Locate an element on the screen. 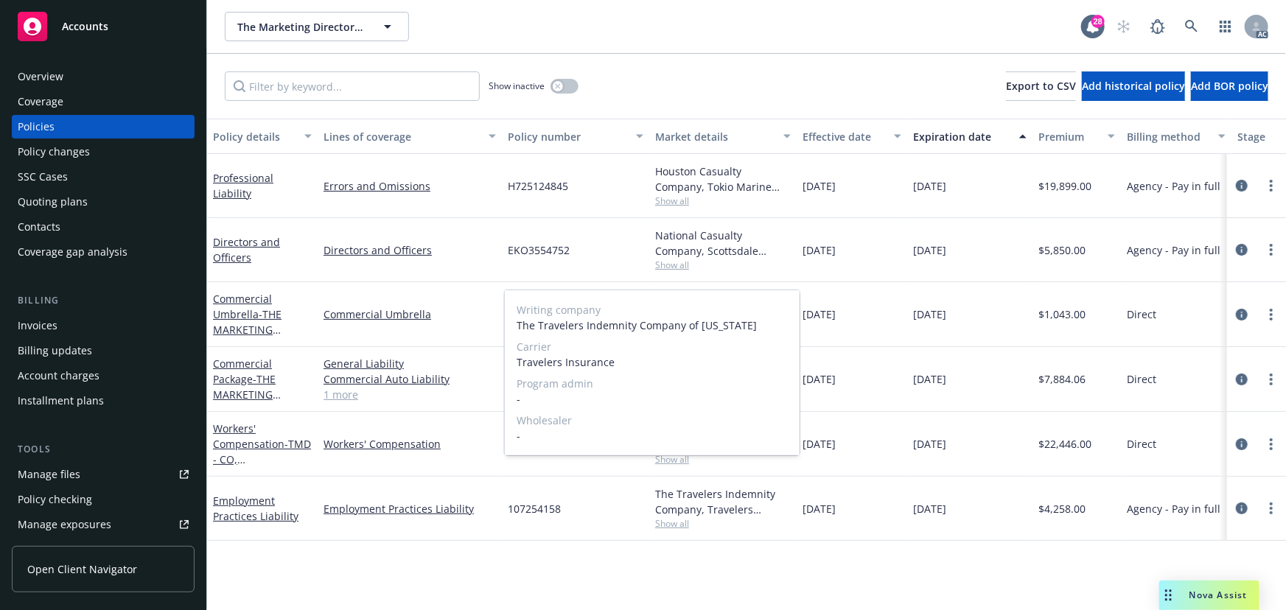  div: Coverage gap analysis is located at coordinates (72, 252).